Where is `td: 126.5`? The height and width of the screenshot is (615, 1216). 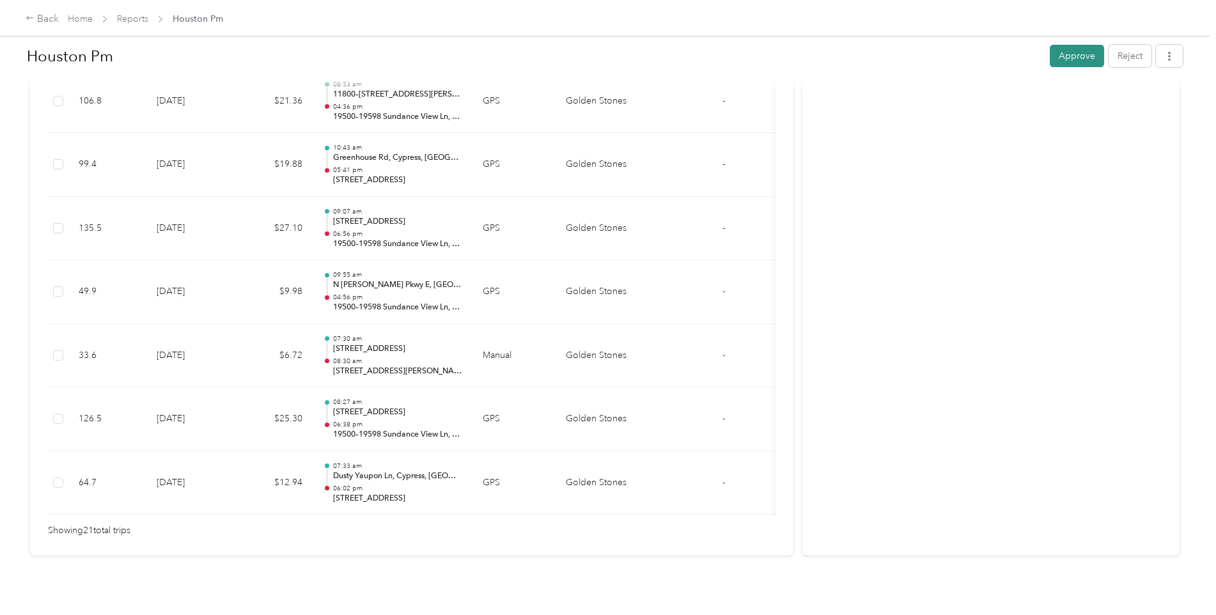
td: 126.5 is located at coordinates (107, 419).